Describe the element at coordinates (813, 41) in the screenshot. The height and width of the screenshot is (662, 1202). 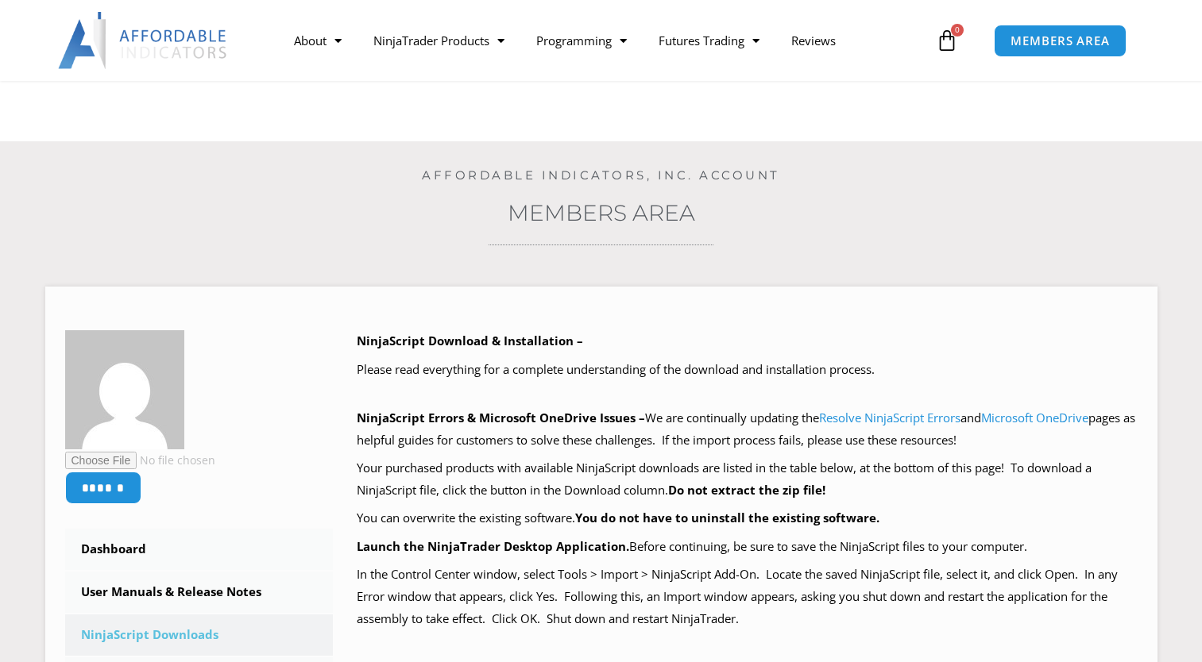
I see `a: Reviews` at that location.